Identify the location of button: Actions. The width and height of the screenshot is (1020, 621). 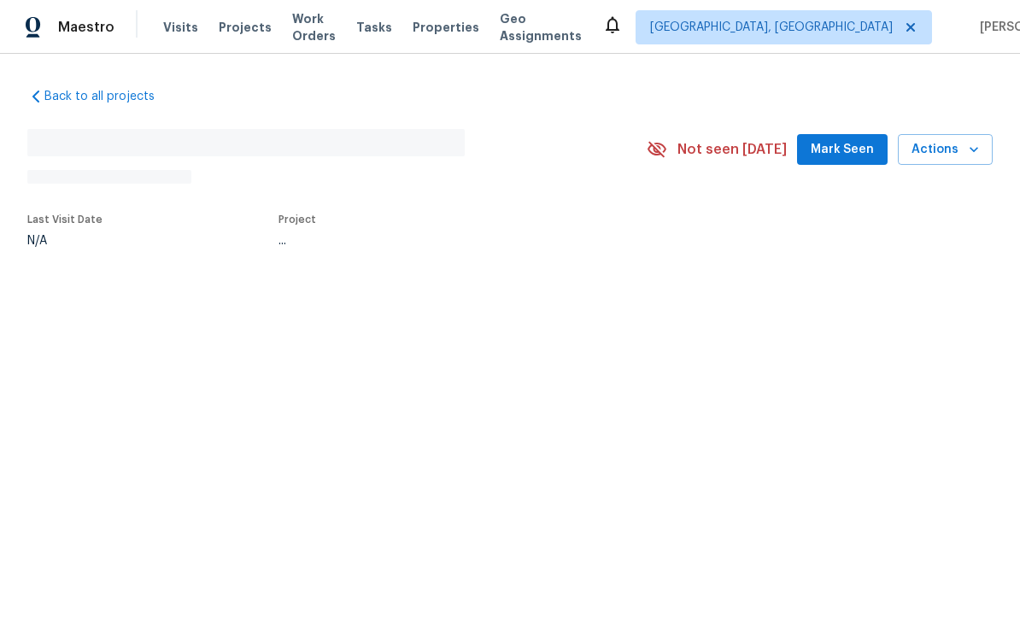
(944, 149).